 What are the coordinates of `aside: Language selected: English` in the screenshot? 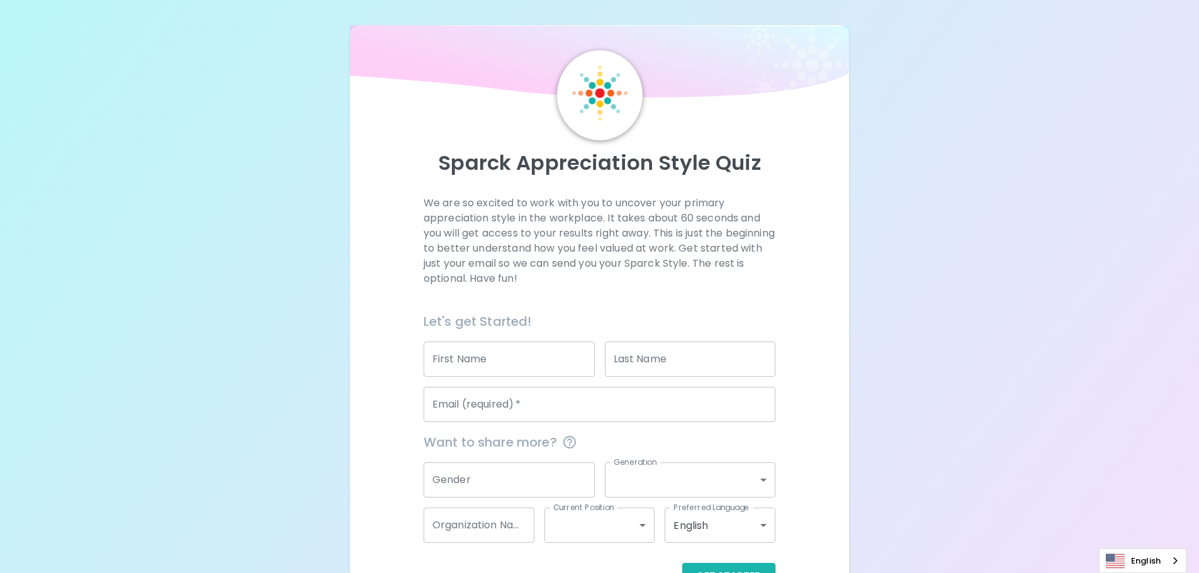 It's located at (1142, 561).